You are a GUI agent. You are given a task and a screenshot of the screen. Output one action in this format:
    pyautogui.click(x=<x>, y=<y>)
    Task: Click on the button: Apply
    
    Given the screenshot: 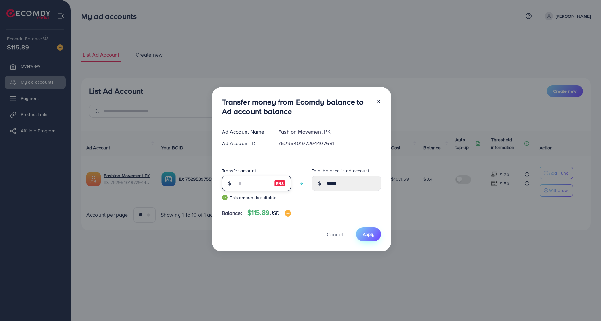 What is the action you would take?
    pyautogui.click(x=369, y=234)
    